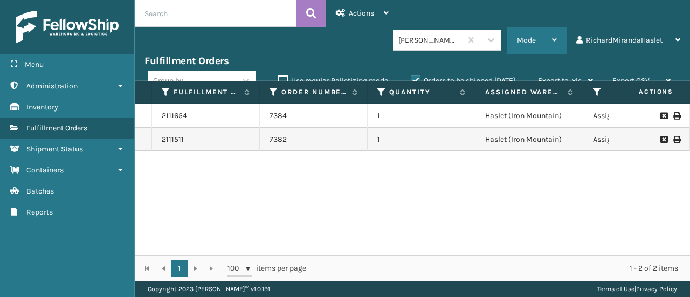 This screenshot has height=297, width=690. Describe the element at coordinates (631, 80) in the screenshot. I see `span: Export CSV` at that location.